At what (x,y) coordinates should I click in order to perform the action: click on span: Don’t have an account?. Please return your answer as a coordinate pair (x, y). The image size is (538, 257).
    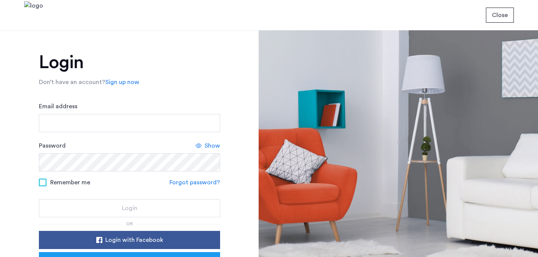
    Looking at the image, I should click on (72, 82).